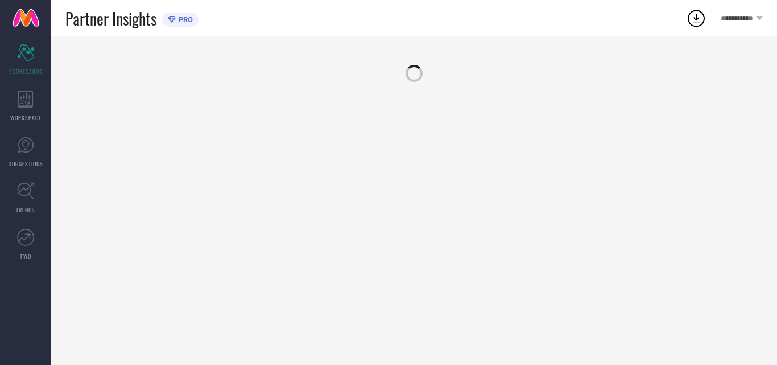 Image resolution: width=777 pixels, height=365 pixels. What do you see at coordinates (184, 19) in the screenshot?
I see `span: PRO` at bounding box center [184, 19].